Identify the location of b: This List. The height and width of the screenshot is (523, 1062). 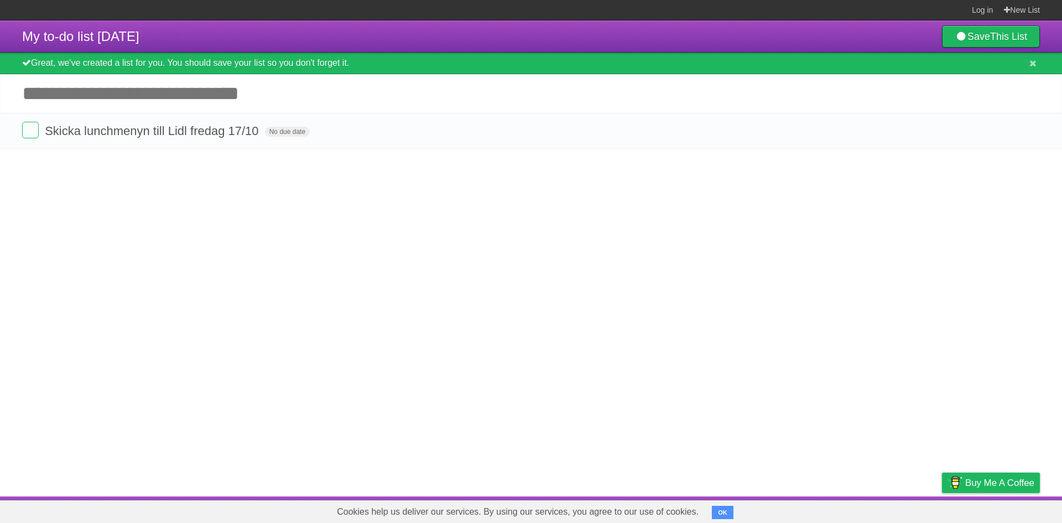
(1008, 37).